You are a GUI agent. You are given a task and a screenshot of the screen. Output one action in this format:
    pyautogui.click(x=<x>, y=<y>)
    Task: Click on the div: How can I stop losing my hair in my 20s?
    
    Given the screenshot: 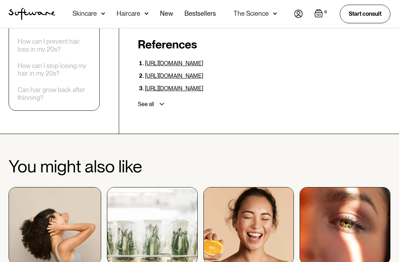 What is the action you would take?
    pyautogui.click(x=54, y=69)
    